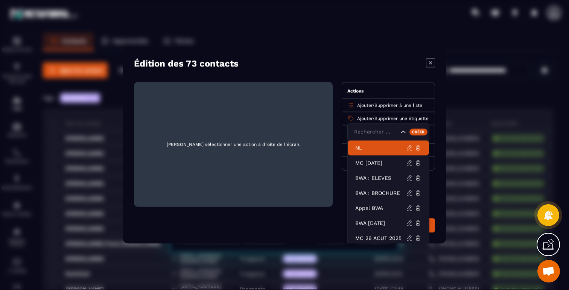 Image resolution: width=569 pixels, height=290 pixels. Describe the element at coordinates (381, 208) in the screenshot. I see `p: Appel BWA` at that location.